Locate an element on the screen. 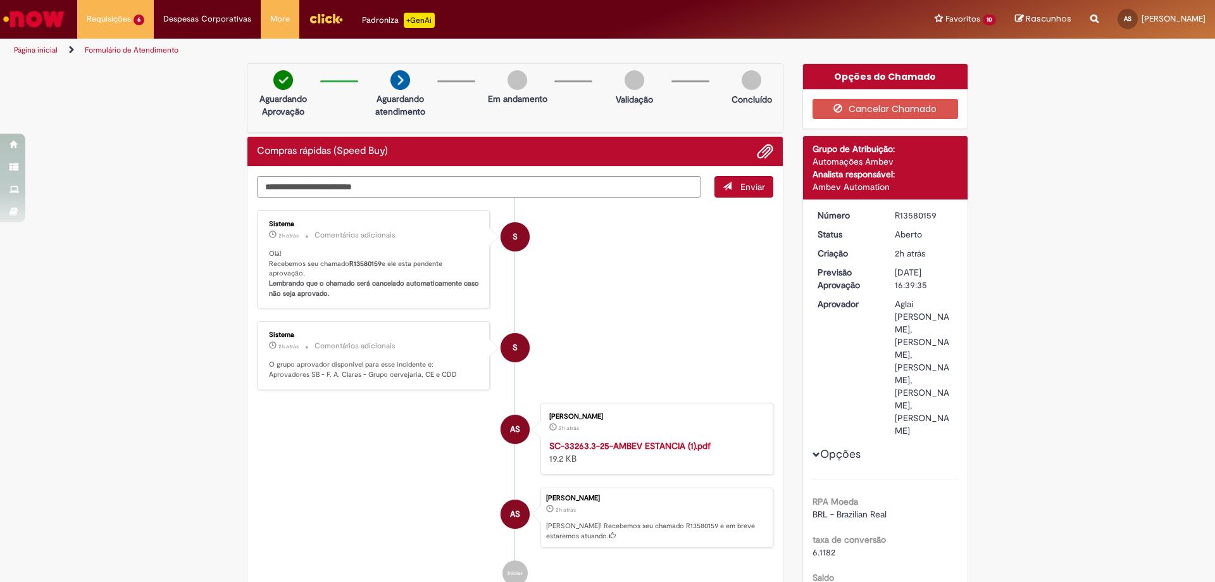  time: 30/09/2025 09:39:35 is located at coordinates (566, 510).